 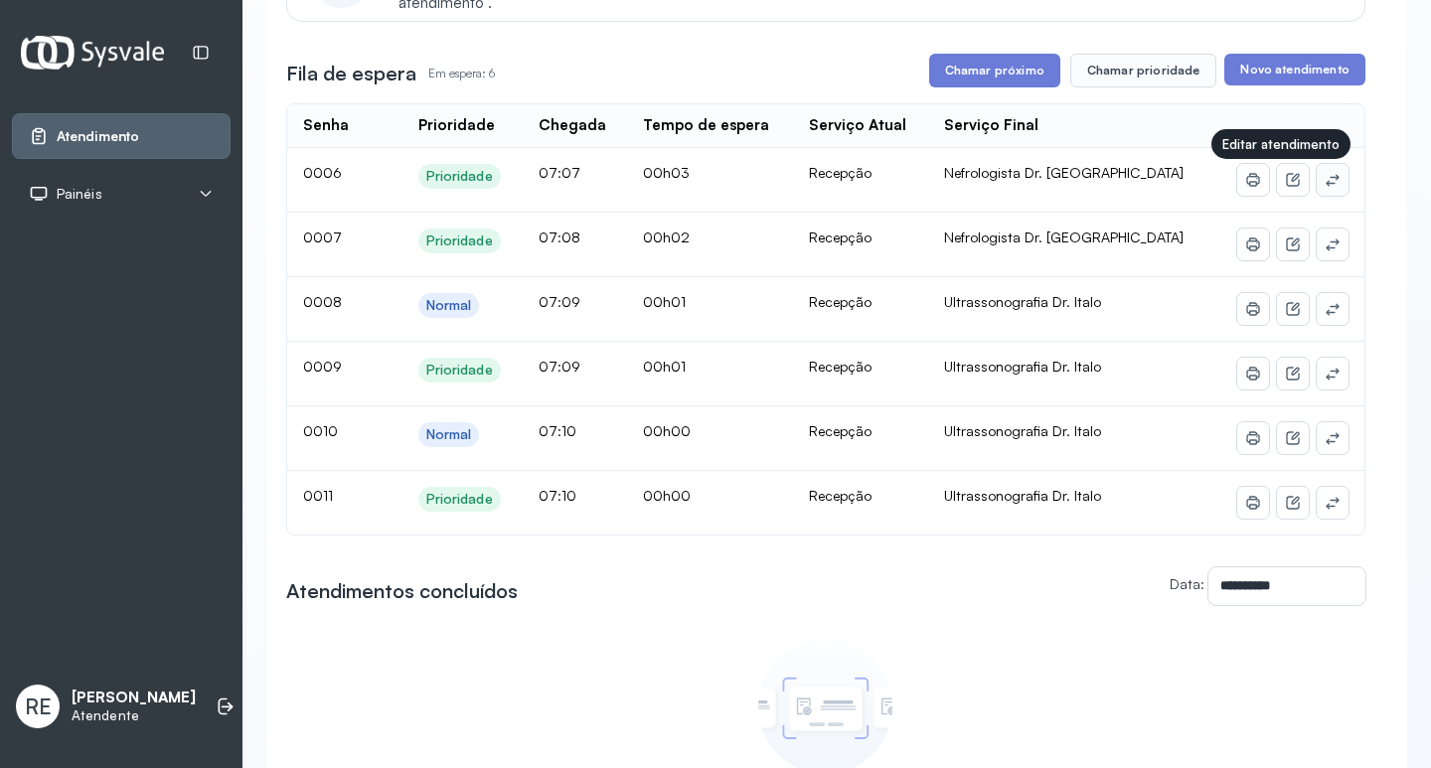 What do you see at coordinates (1294, 70) in the screenshot?
I see `button: Novo atendimento` at bounding box center [1294, 70].